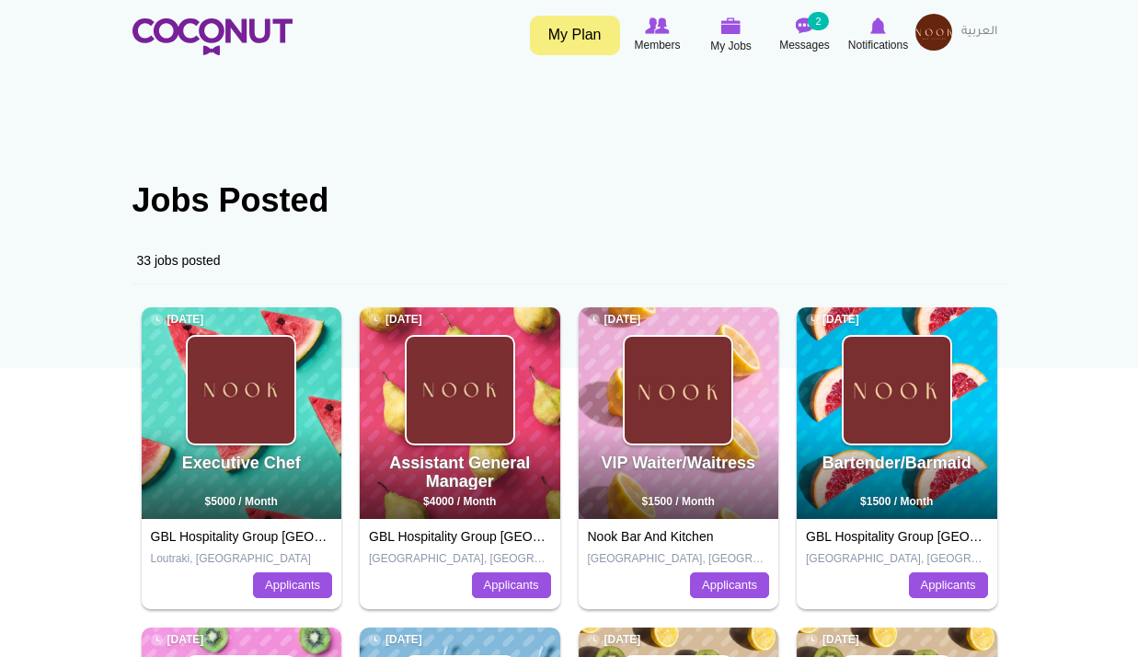 This screenshot has height=657, width=1138. I want to click on small: 2, so click(818, 21).